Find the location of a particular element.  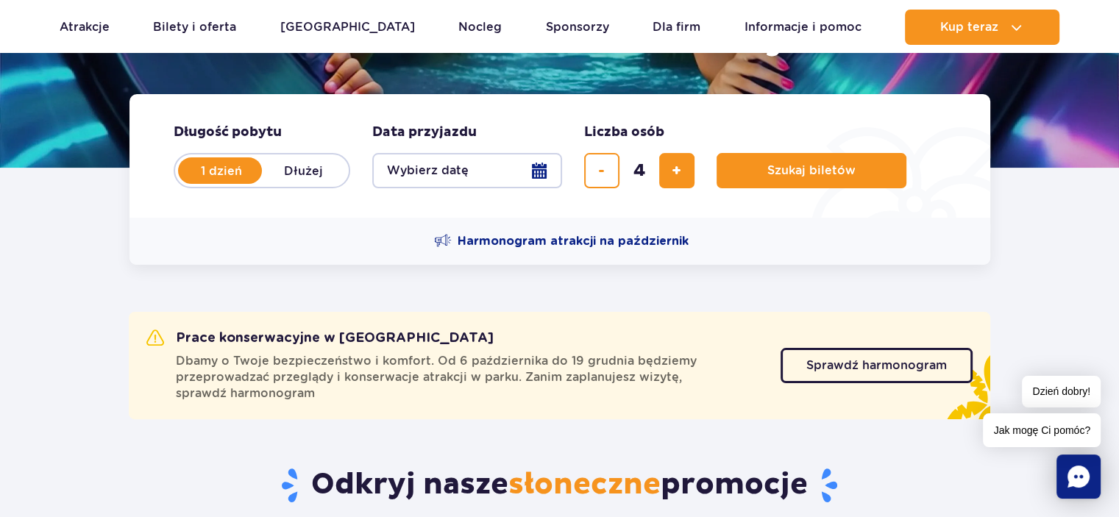

span: Jak mogę Ci pomóc? is located at coordinates (1042, 430).